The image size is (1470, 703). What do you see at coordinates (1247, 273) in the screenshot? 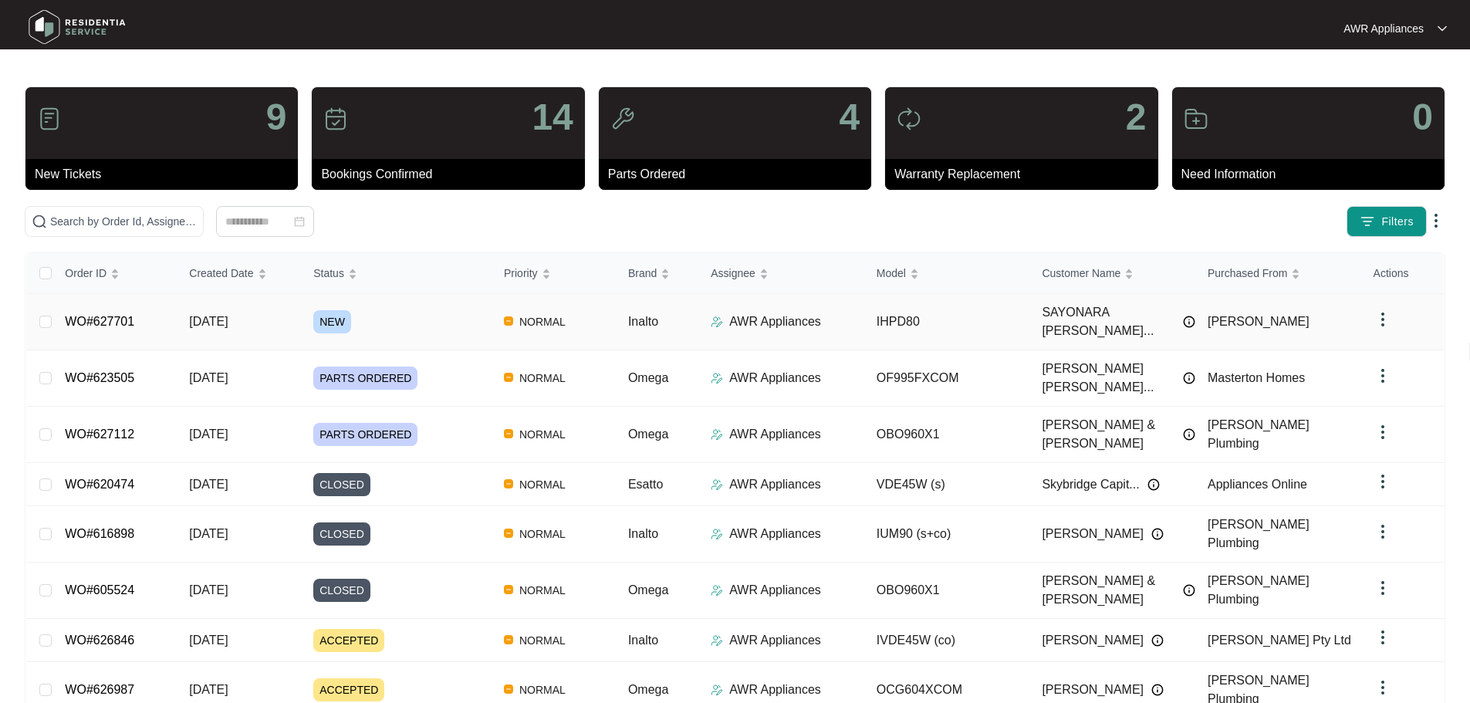
I see `span: Purchased From` at bounding box center [1247, 273].